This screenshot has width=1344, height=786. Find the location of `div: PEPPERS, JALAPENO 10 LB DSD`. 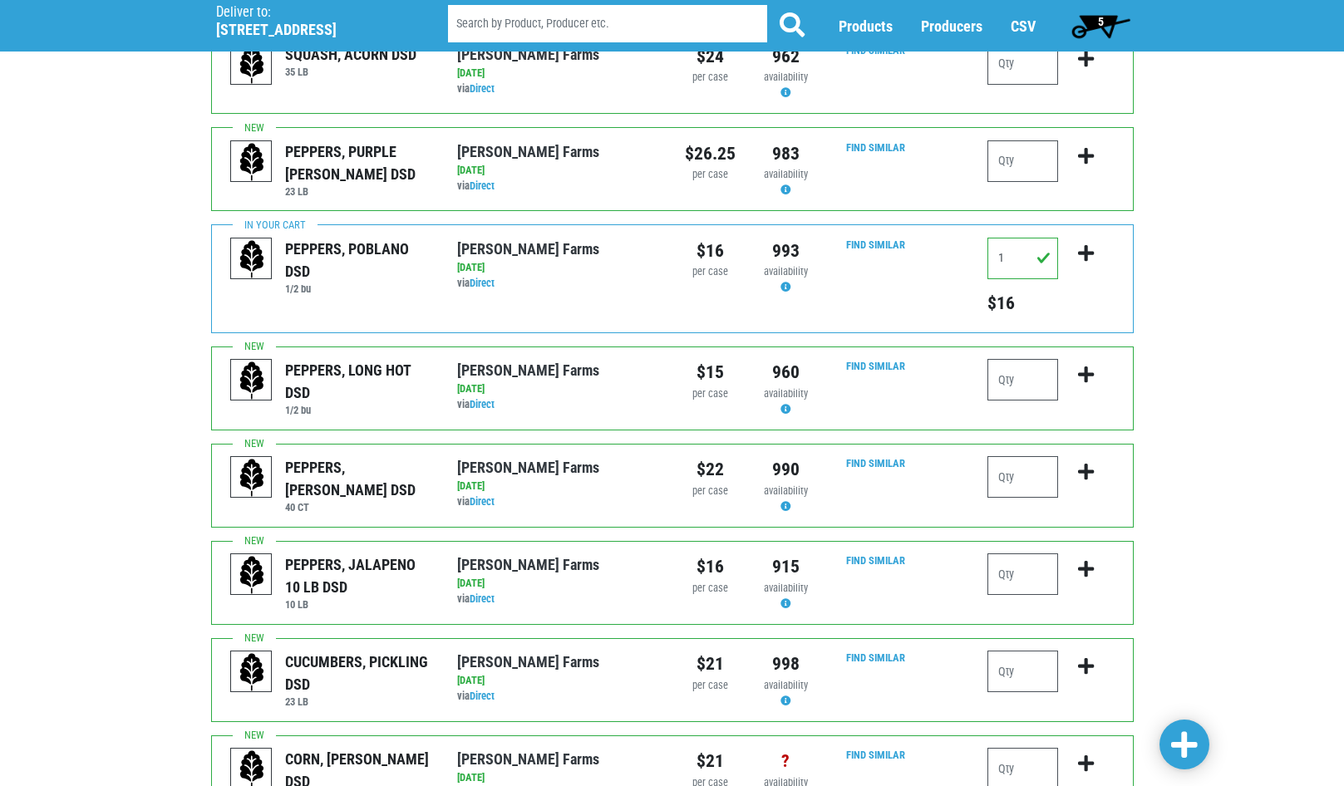

div: PEPPERS, JALAPENO 10 LB DSD is located at coordinates (358, 576).